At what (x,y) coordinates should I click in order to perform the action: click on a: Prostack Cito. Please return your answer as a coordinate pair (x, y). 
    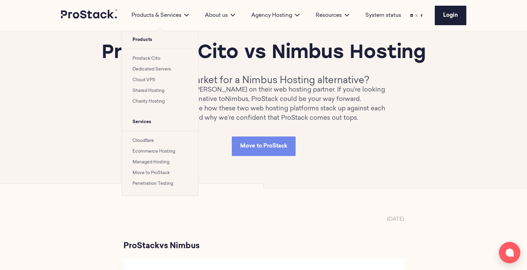
    Looking at the image, I should click on (146, 58).